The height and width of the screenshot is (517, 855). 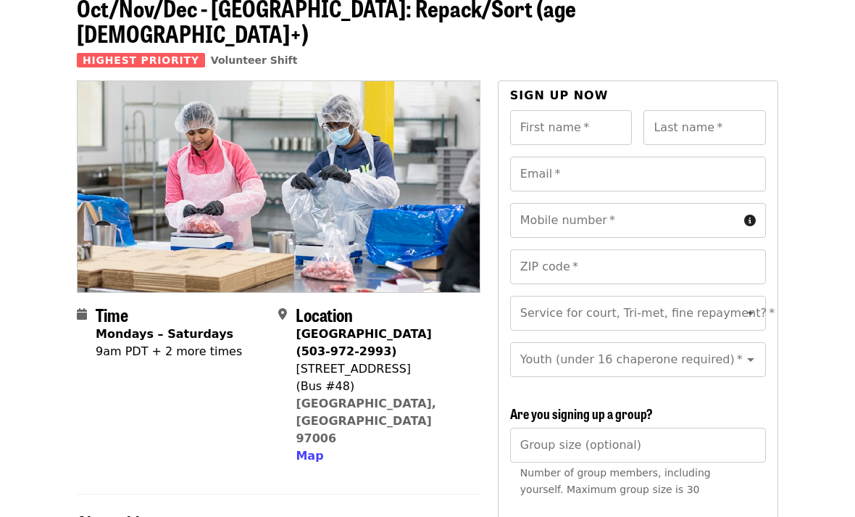 What do you see at coordinates (571, 128) in the screenshot?
I see `input: First name` at bounding box center [571, 128].